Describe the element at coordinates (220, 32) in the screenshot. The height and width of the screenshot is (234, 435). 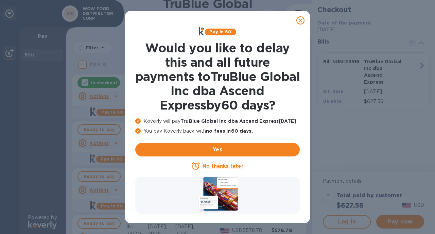
I see `b: Pay in 60` at that location.